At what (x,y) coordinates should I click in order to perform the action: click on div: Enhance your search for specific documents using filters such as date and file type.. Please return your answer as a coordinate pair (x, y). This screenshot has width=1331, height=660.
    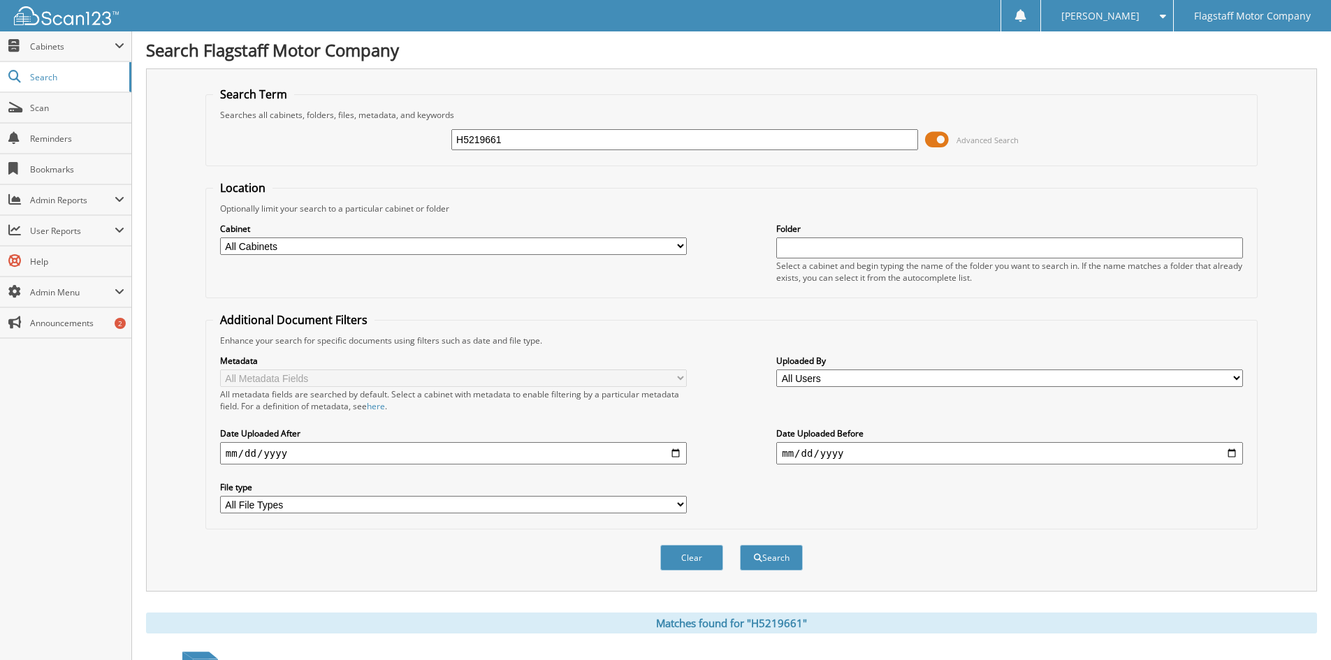
    Looking at the image, I should click on (731, 340).